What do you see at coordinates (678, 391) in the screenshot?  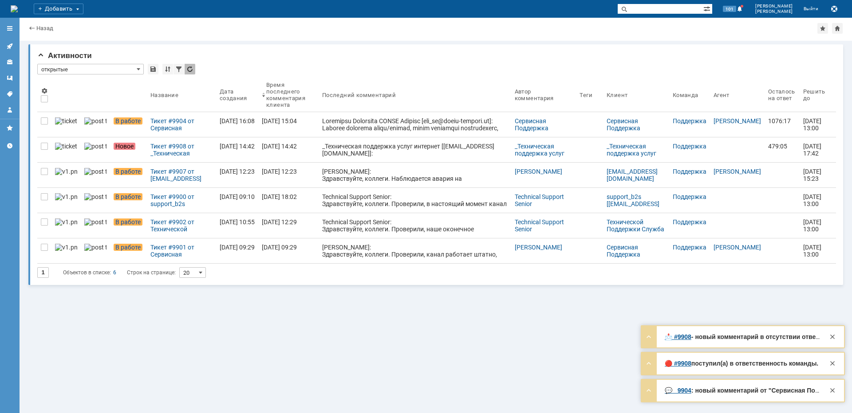 I see `a: 💬 9904` at bounding box center [678, 391].